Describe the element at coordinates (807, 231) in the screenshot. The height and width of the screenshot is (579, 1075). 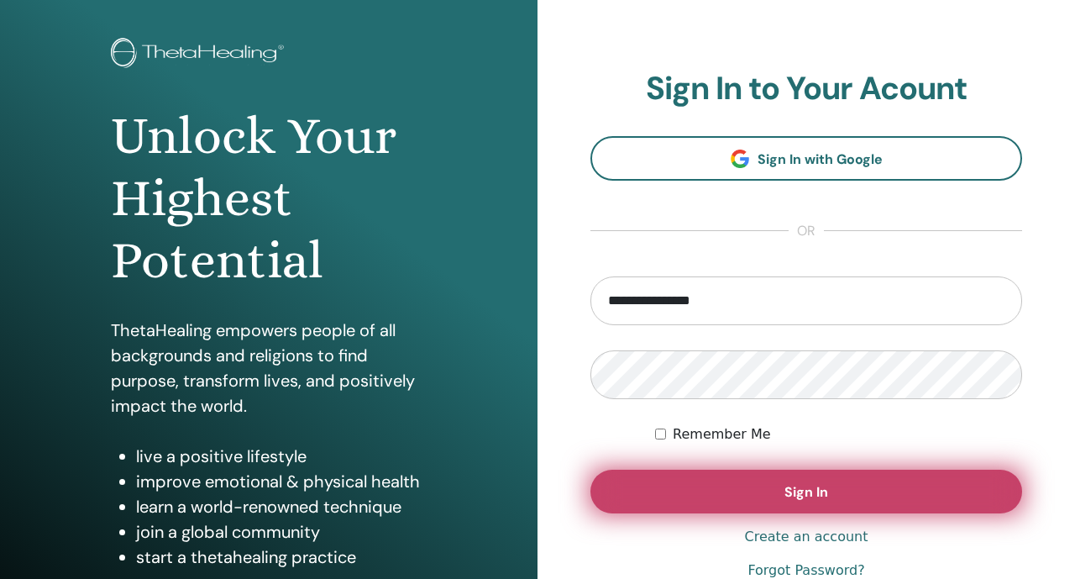
I see `span: or` at that location.